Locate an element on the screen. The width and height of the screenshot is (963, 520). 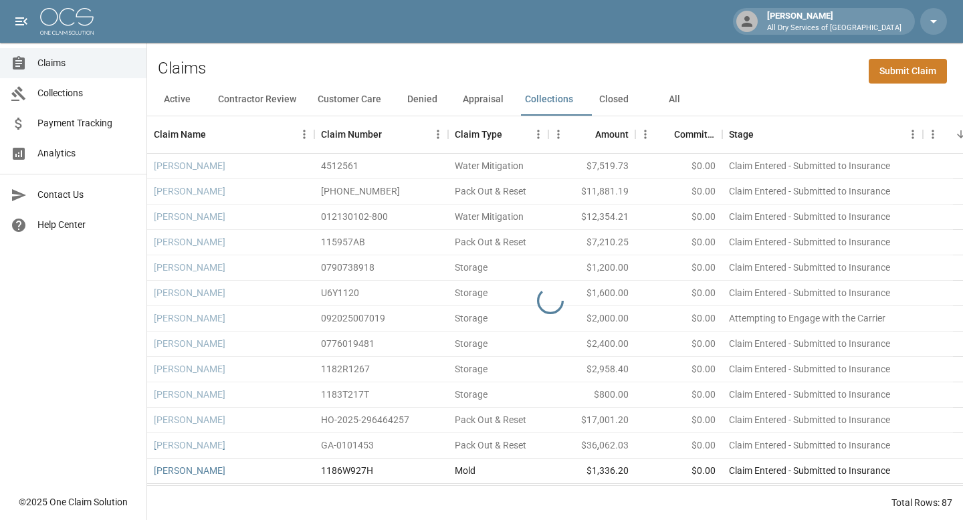
div: Total Rows: 87 is located at coordinates (922, 503).